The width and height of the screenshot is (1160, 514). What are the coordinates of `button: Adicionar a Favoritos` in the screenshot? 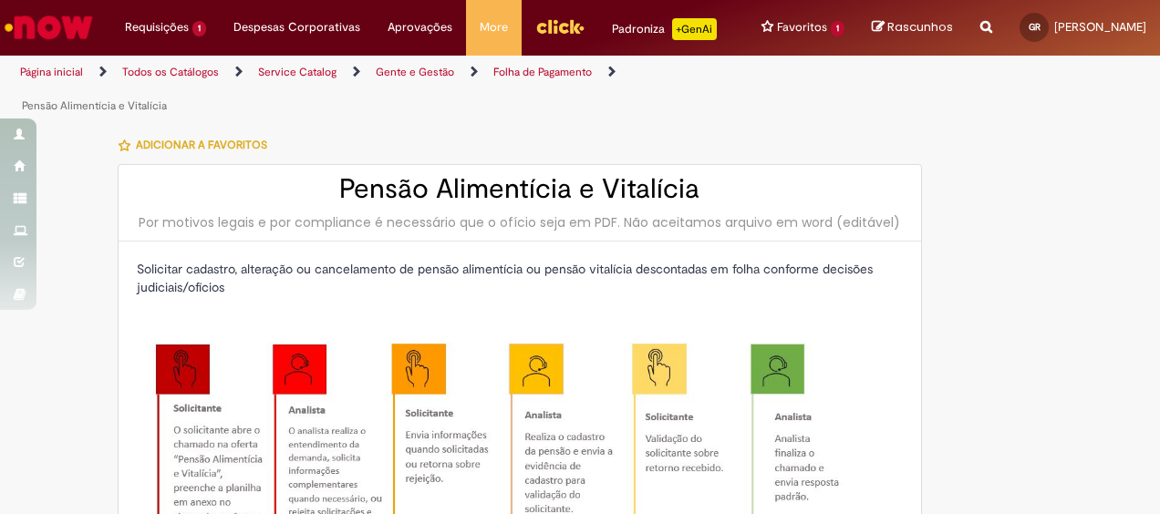 It's located at (197, 145).